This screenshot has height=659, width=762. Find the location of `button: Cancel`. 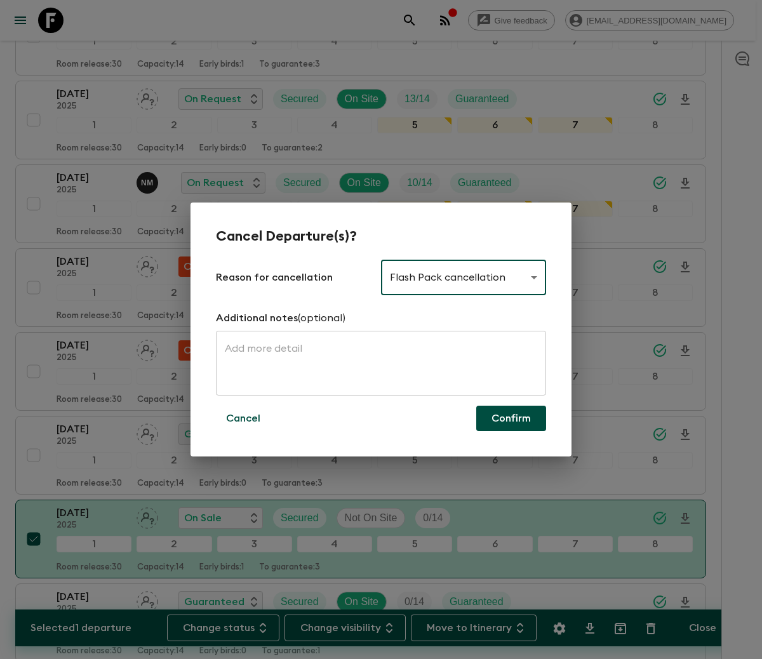

button: Cancel is located at coordinates (243, 419).